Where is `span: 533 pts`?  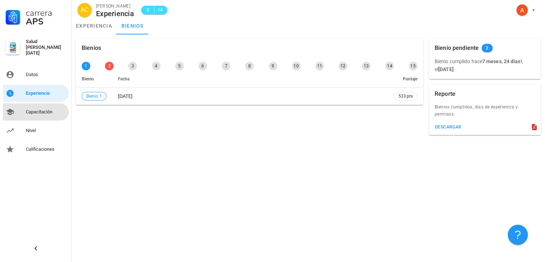 span: 533 pts is located at coordinates (406, 96).